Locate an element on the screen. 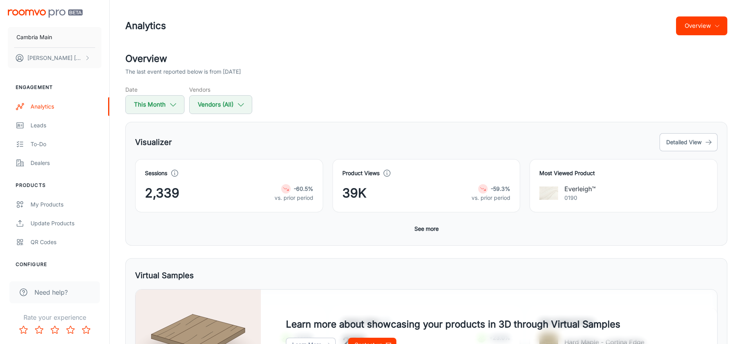 This screenshot has width=743, height=344. h5: Vendors is located at coordinates (221, 89).